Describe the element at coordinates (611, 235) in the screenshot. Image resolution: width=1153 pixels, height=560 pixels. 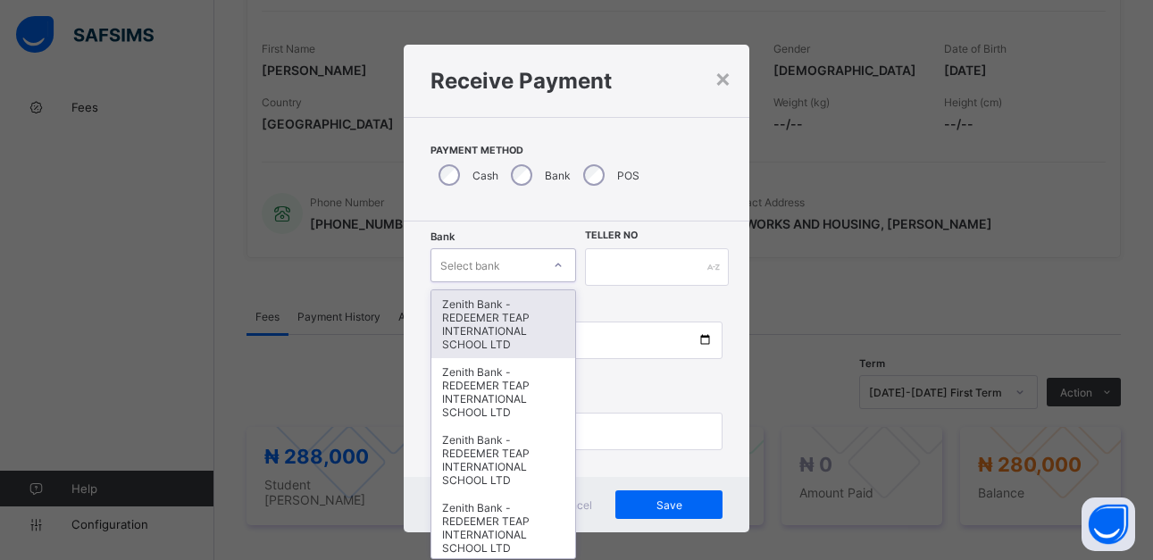
I see `label: Teller No` at that location.